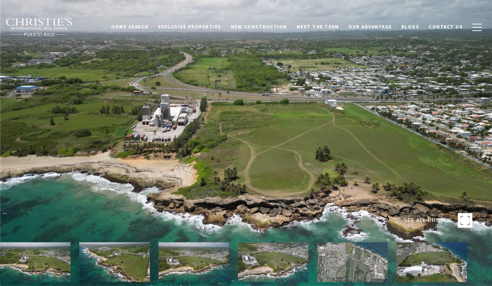 The image size is (492, 286). I want to click on span: Contact Us, so click(446, 27).